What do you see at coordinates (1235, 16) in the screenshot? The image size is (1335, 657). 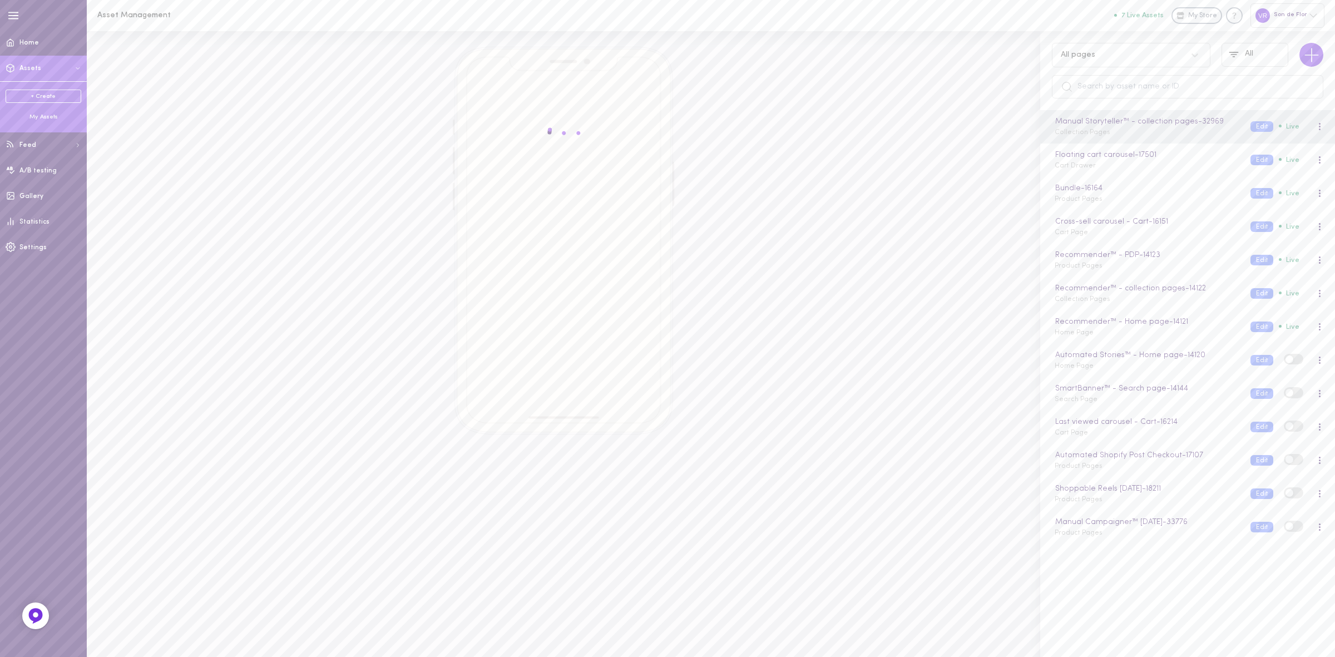 I see `div: Knowledge center` at bounding box center [1235, 16].